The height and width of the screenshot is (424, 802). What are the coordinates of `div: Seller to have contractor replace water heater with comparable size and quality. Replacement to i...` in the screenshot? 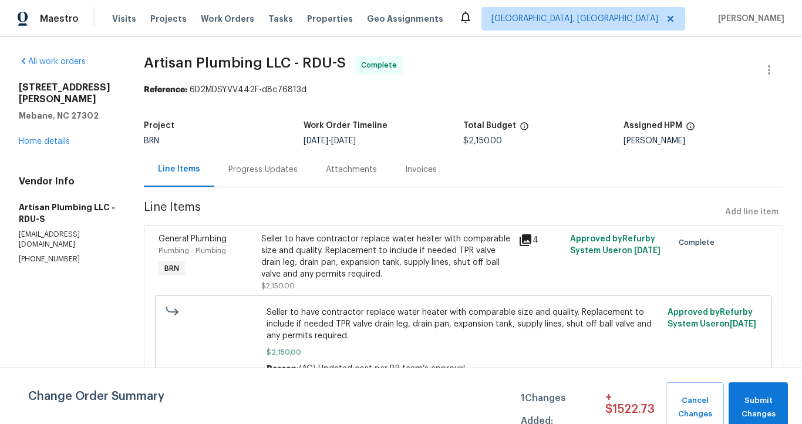 It's located at (386, 256).